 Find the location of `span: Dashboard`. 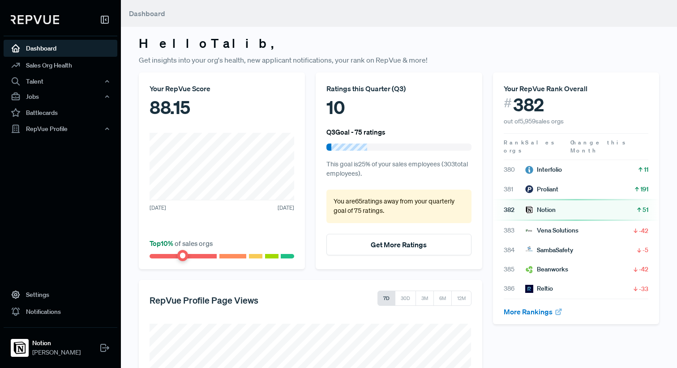

span: Dashboard is located at coordinates (147, 13).